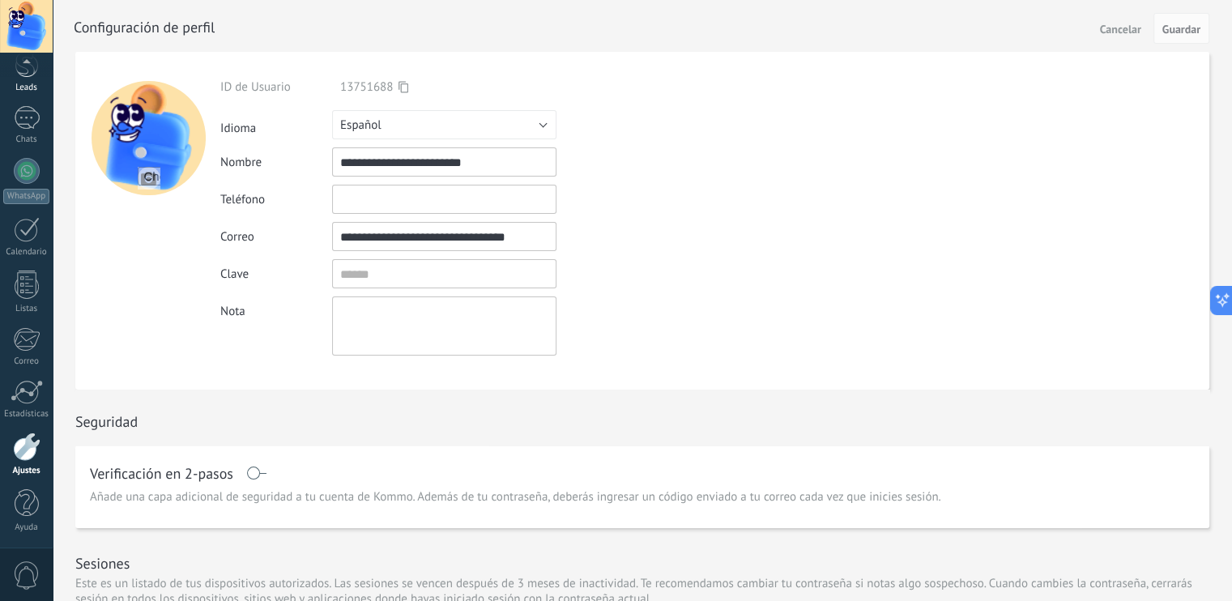  Describe the element at coordinates (102, 563) in the screenshot. I see `h1: Sesiones` at that location.